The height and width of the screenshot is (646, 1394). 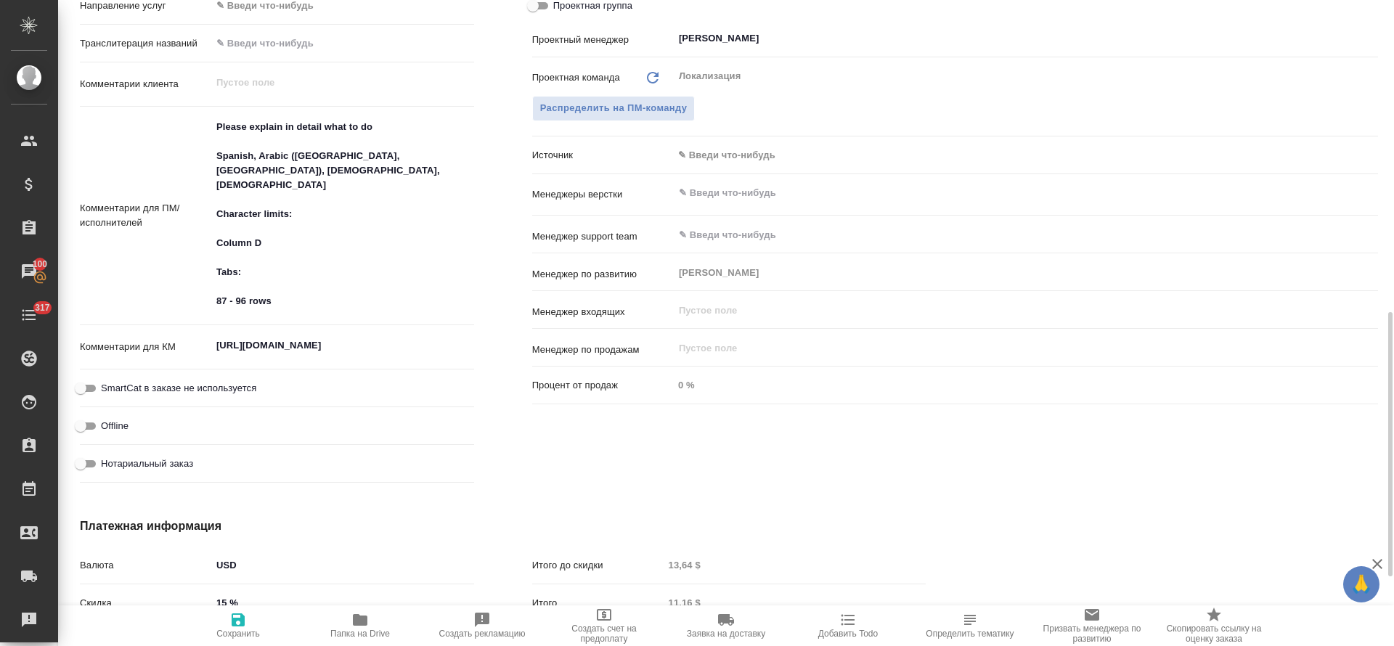 What do you see at coordinates (602, 195) in the screenshot?
I see `p: Менеджеры верстки` at bounding box center [602, 195].